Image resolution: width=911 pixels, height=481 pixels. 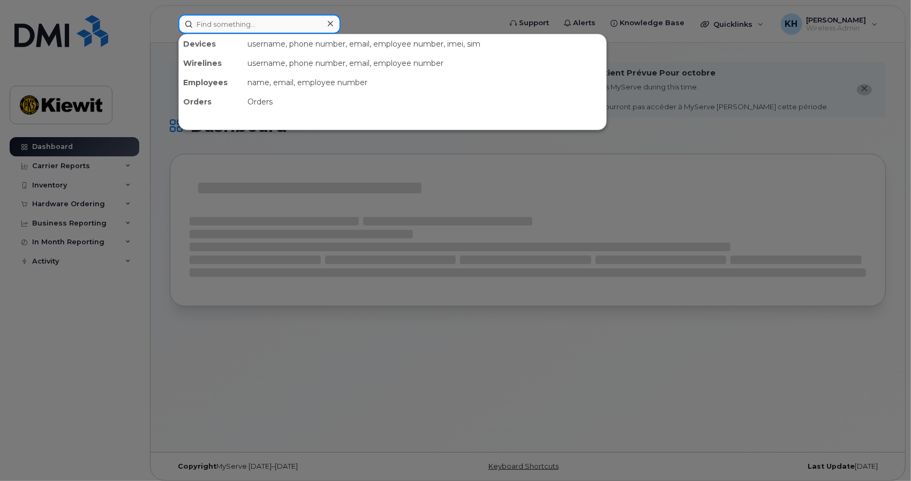 What do you see at coordinates (211, 82) in the screenshot?
I see `div: Employees` at bounding box center [211, 82].